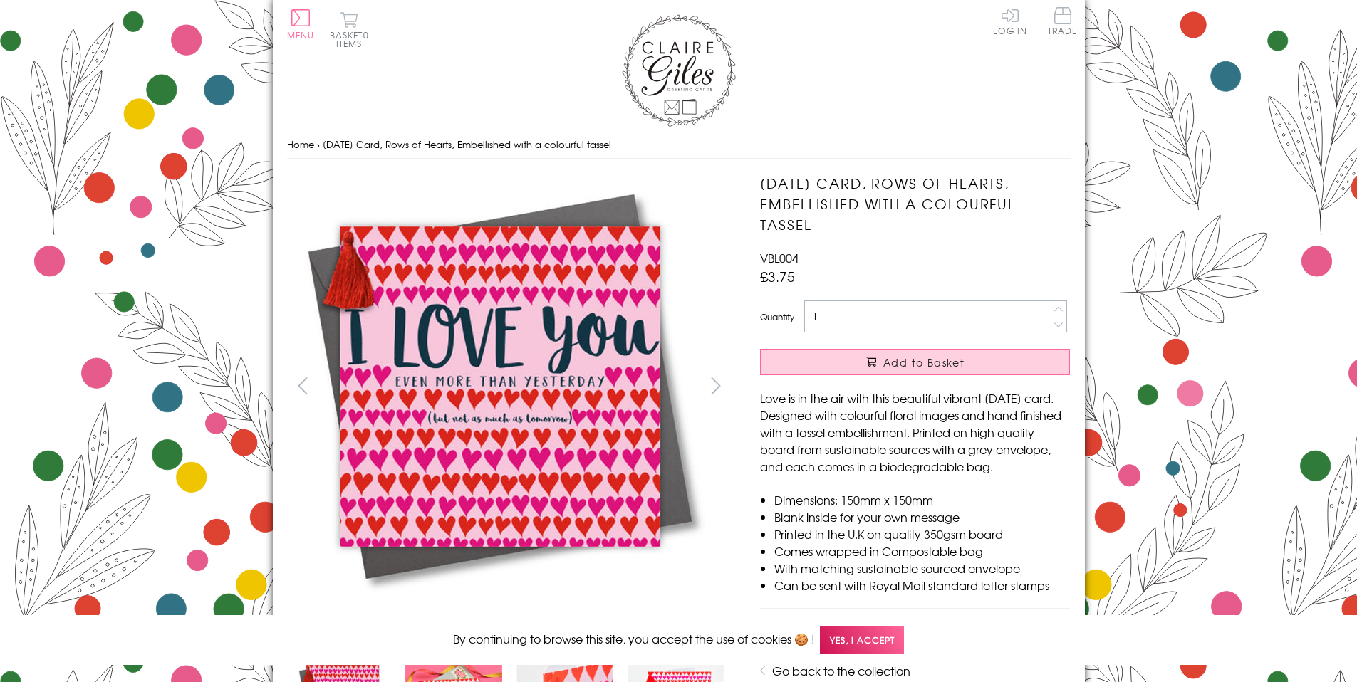 This screenshot has width=1357, height=682. I want to click on nav: breadcrumbs, so click(679, 145).